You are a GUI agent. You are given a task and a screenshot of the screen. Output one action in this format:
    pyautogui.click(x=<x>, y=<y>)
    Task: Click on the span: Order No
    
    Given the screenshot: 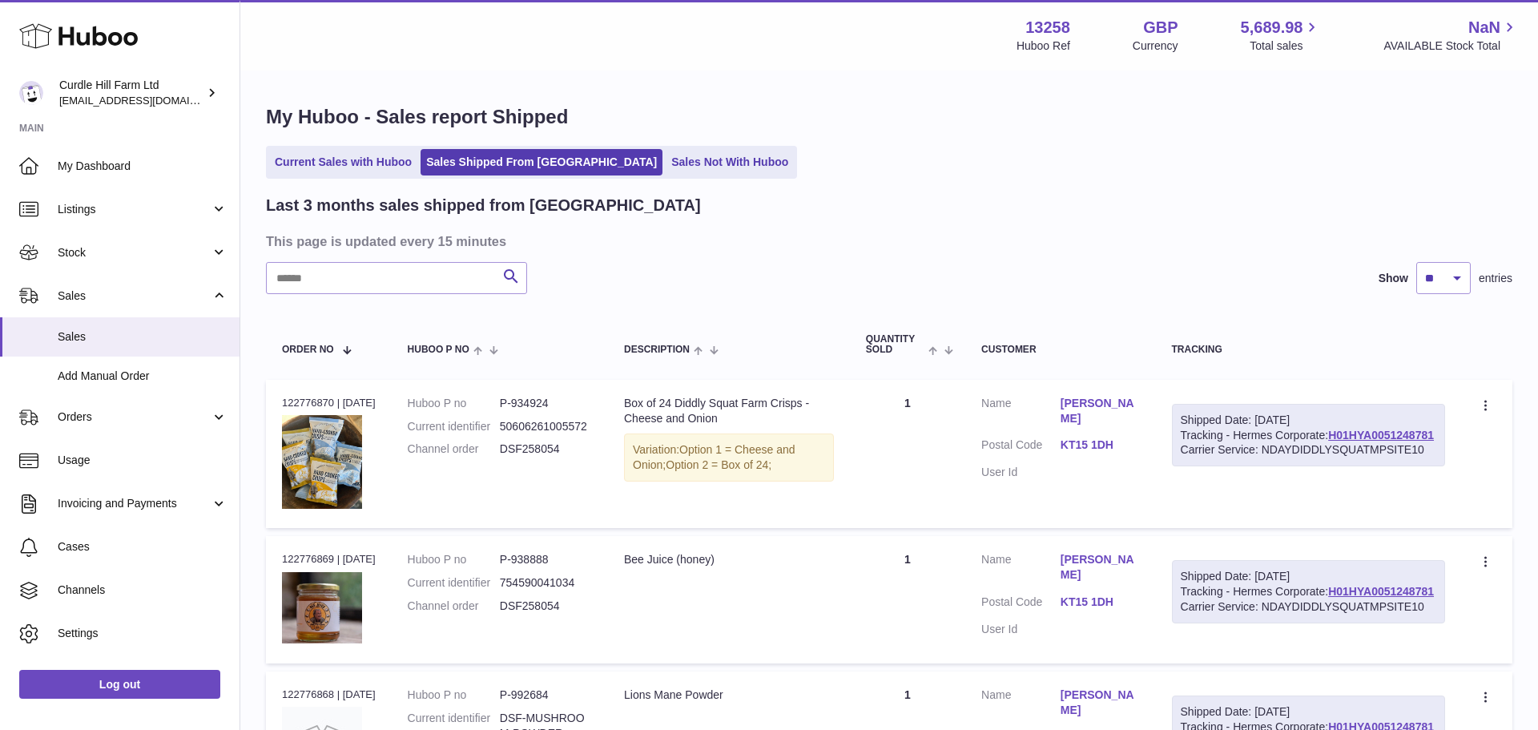 What is the action you would take?
    pyautogui.click(x=308, y=349)
    